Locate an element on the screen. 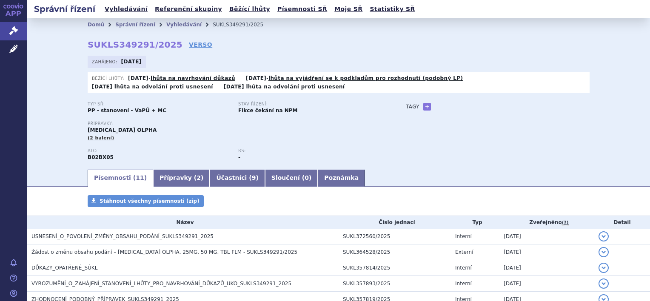 This screenshot has height=301, width=650. span: 0 is located at coordinates (307, 178).